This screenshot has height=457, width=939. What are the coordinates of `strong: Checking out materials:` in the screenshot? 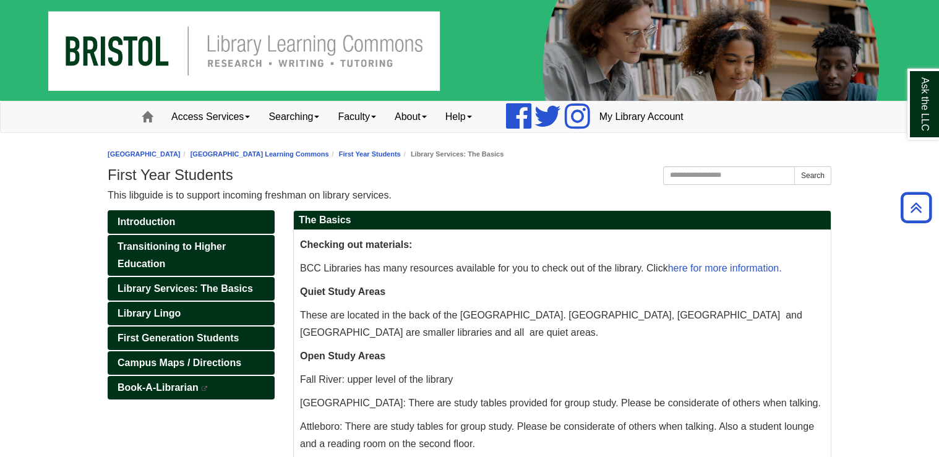 It's located at (356, 244).